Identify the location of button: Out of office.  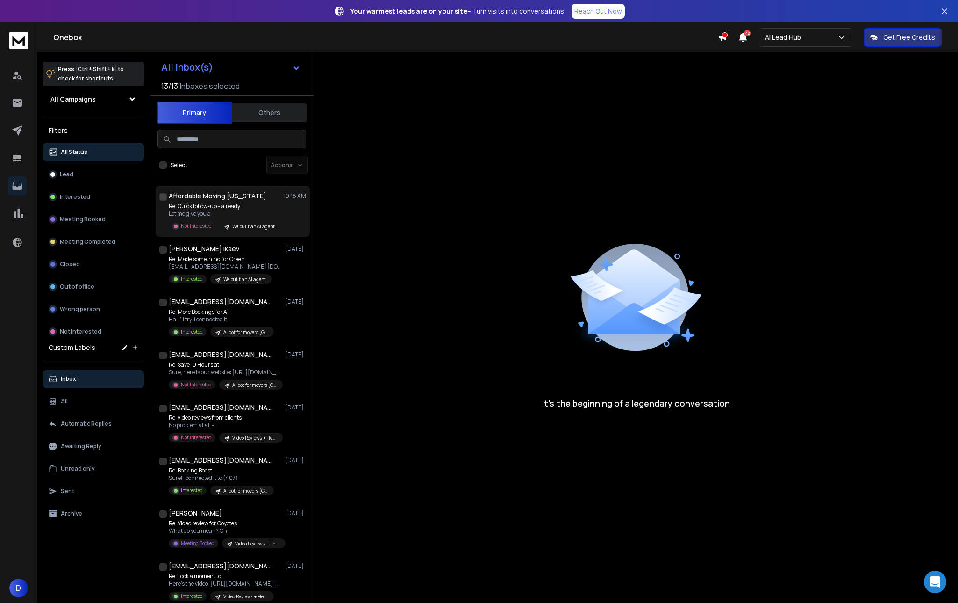
(94, 287).